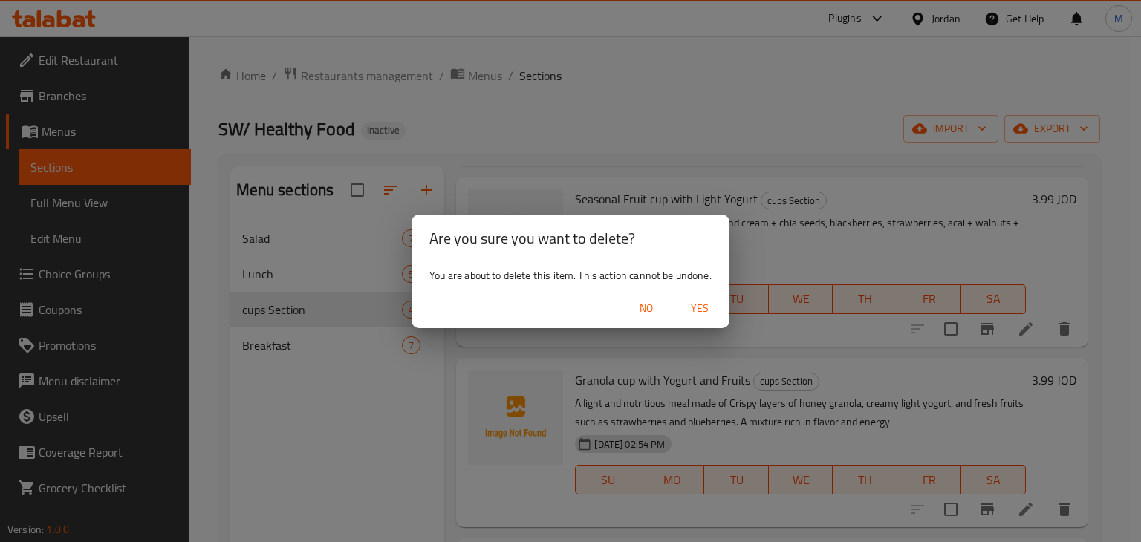 The width and height of the screenshot is (1141, 542). Describe the element at coordinates (570, 275) in the screenshot. I see `div: You are about to delete this item. This action cannot be undone.` at that location.